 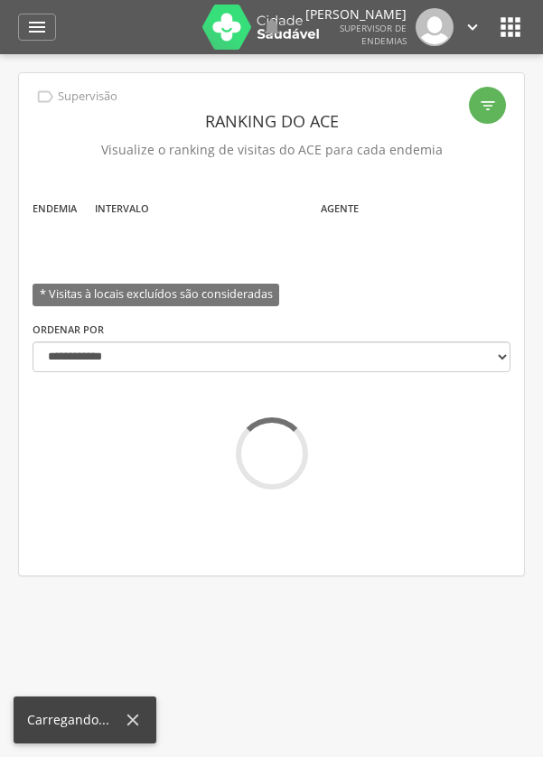 What do you see at coordinates (122, 209) in the screenshot?
I see `label: Intervalo` at bounding box center [122, 209].